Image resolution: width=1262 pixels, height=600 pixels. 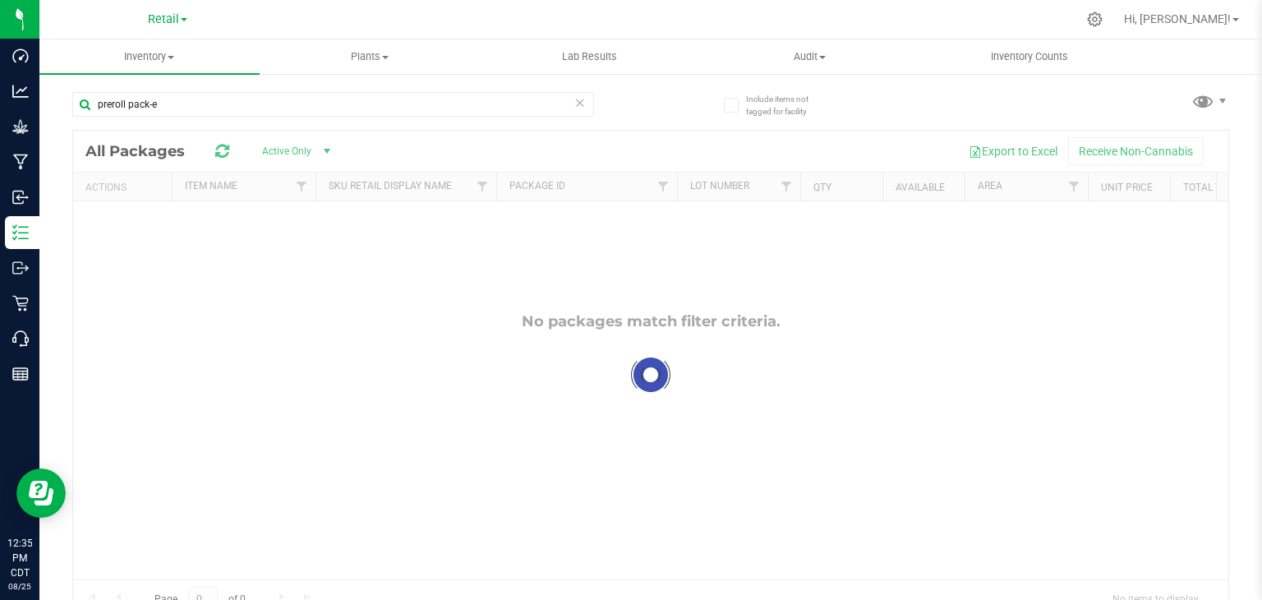 What do you see at coordinates (21, 374) in the screenshot?
I see `inline-svg: Reports` at bounding box center [21, 374].